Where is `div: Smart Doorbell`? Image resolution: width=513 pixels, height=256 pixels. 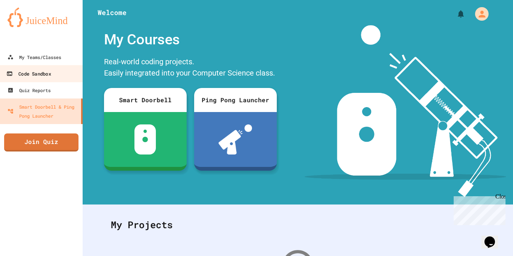 div: Smart Doorbell is located at coordinates (145, 100).